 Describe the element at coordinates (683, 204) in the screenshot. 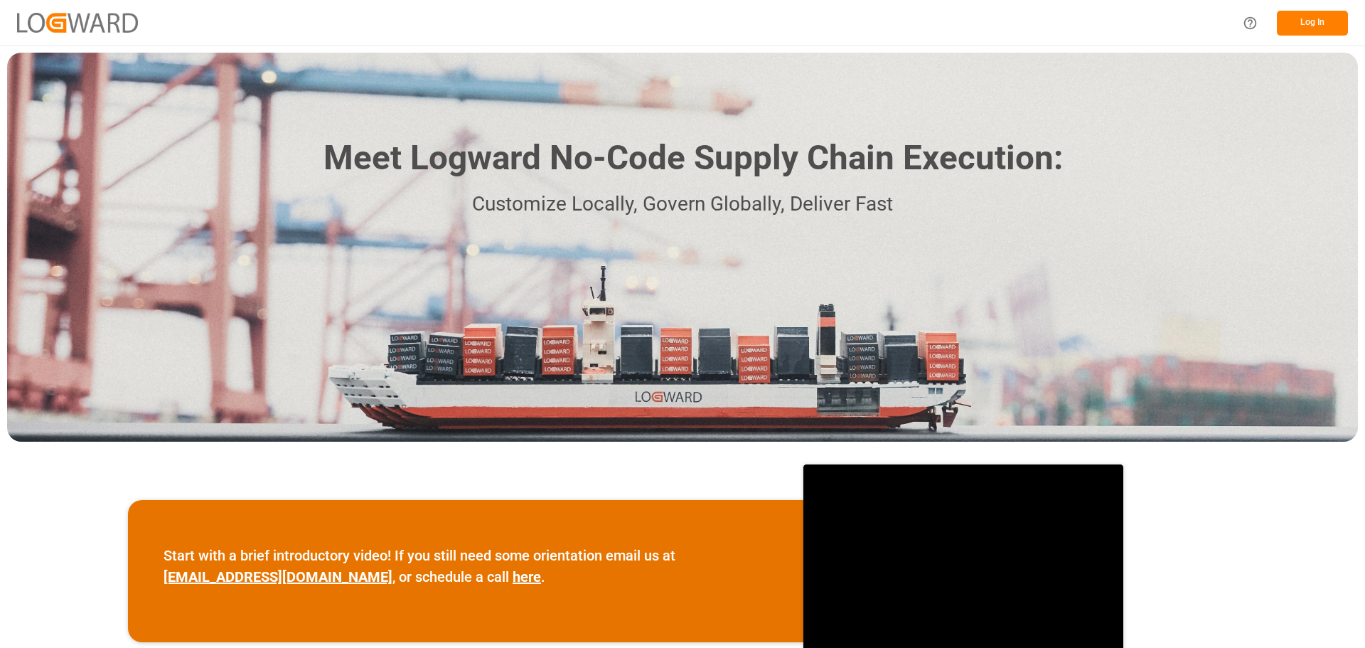

I see `p: Customize Locally, Govern Globally, Deliver Fast` at that location.